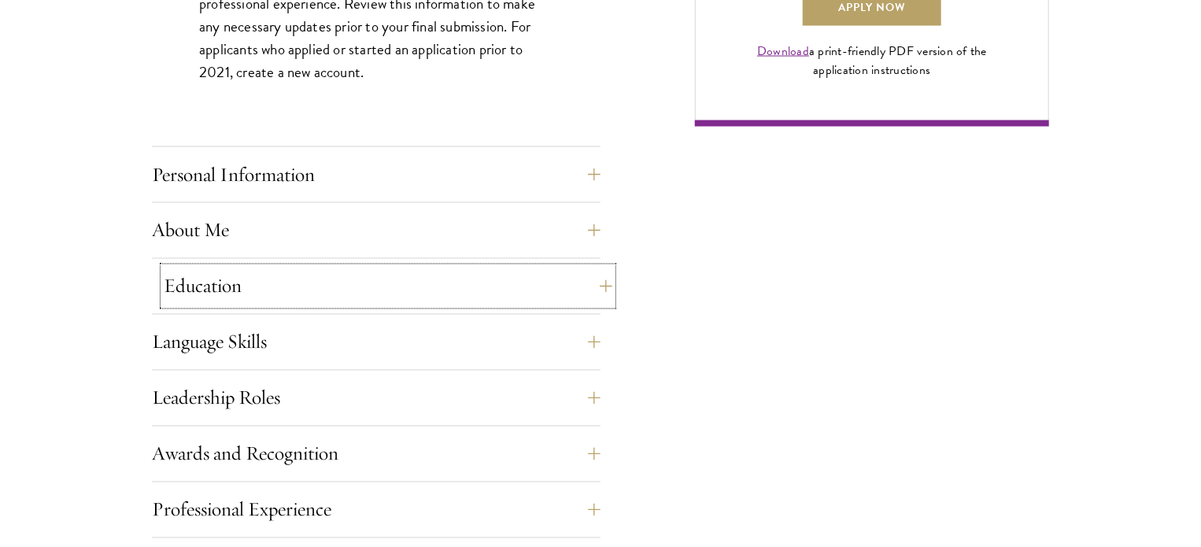 The height and width of the screenshot is (547, 1201). Describe the element at coordinates (376, 398) in the screenshot. I see `button: Leadership Roles` at that location.